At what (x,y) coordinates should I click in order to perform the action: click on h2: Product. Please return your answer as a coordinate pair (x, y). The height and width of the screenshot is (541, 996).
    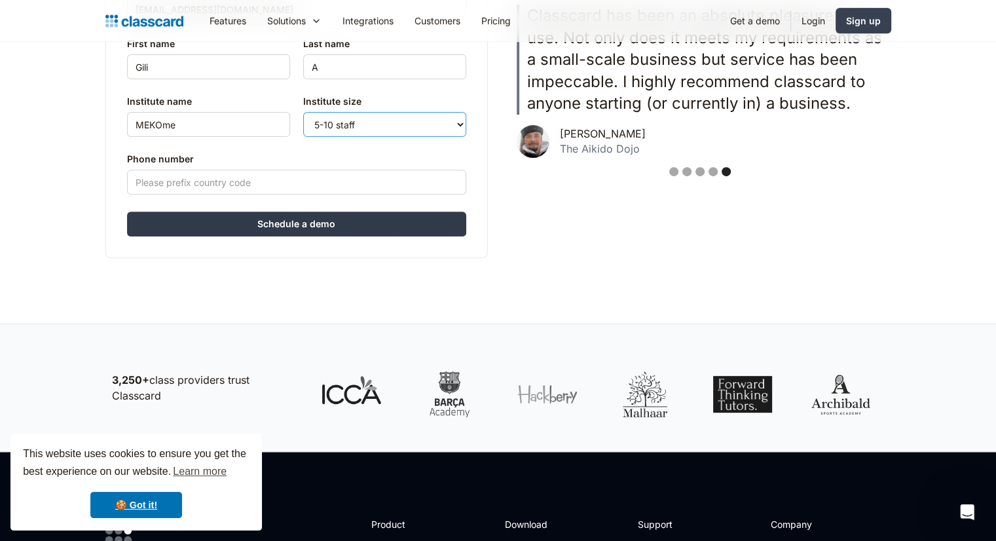
    Looking at the image, I should click on (406, 524).